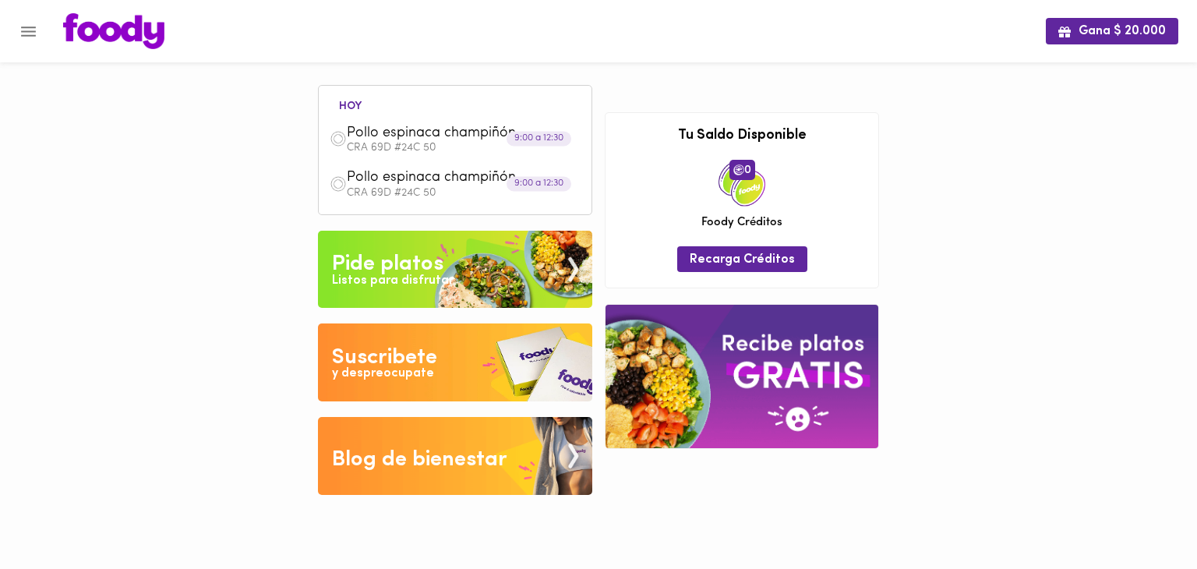 This screenshot has height=569, width=1197. What do you see at coordinates (742, 183) in the screenshot?
I see `img: credits-package.png` at bounding box center [742, 183].